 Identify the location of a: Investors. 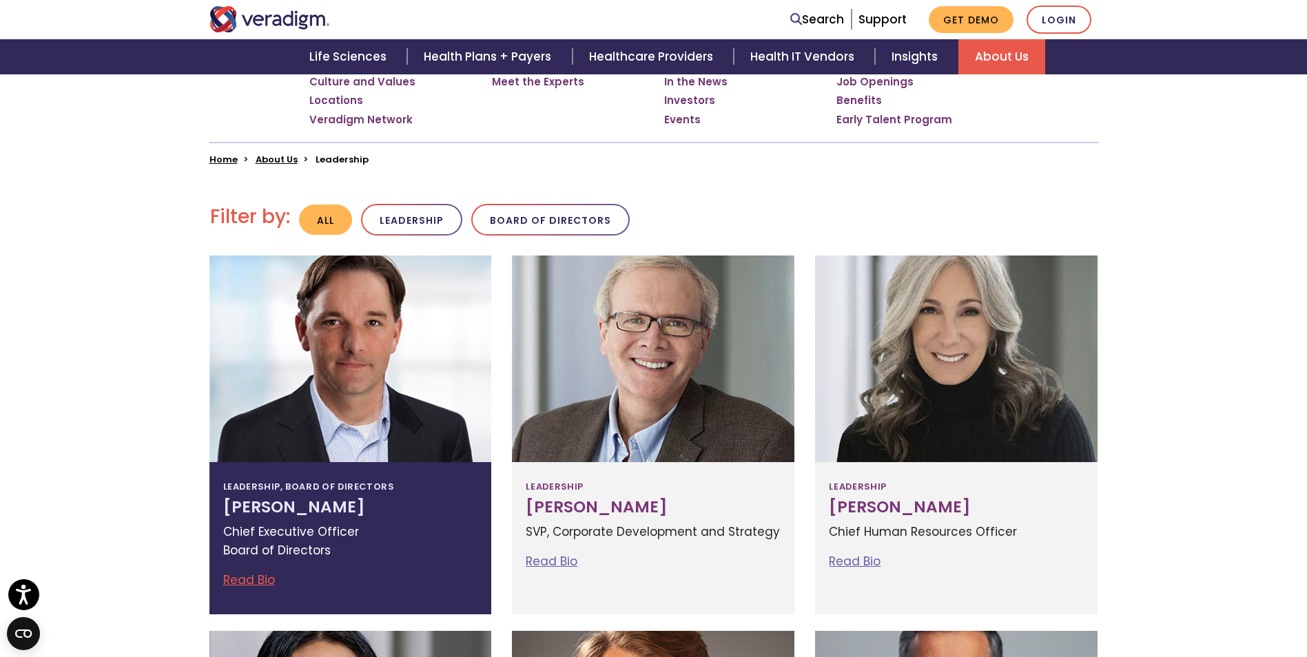
(690, 101).